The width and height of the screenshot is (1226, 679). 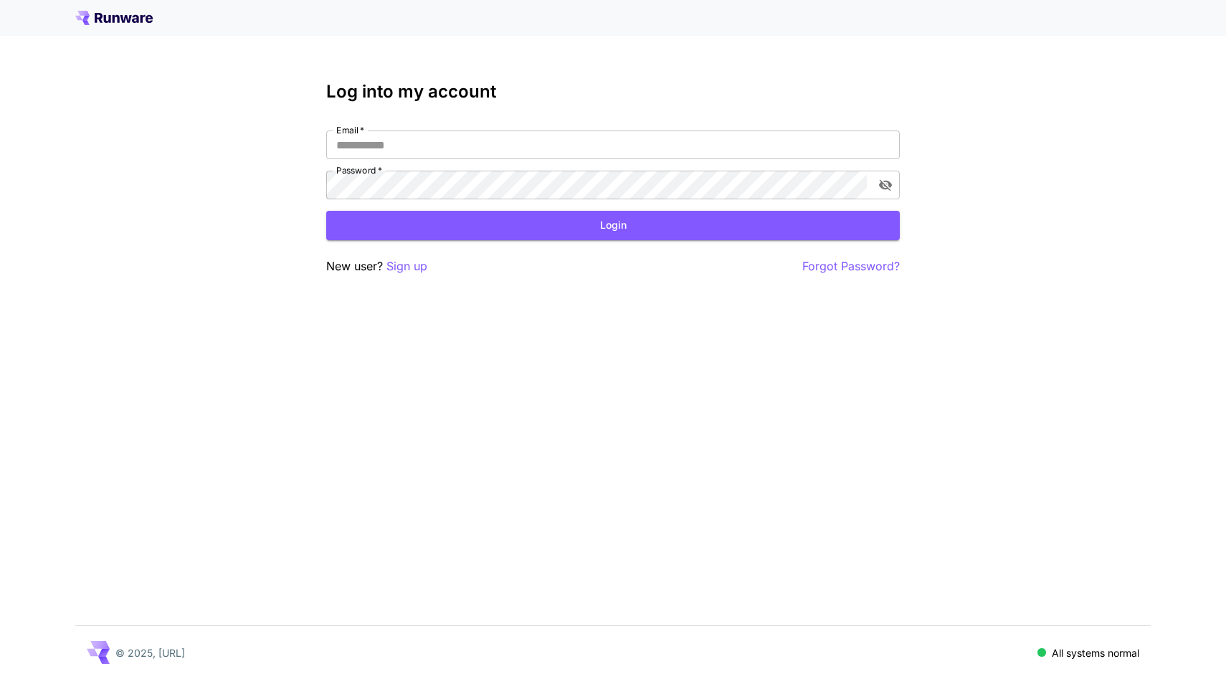 I want to click on label: Password, so click(x=359, y=170).